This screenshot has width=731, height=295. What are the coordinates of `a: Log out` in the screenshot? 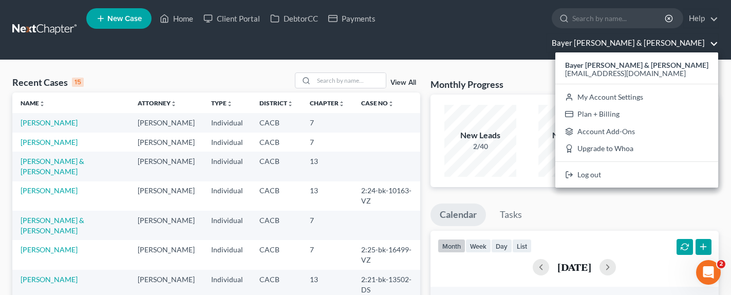 It's located at (636, 175).